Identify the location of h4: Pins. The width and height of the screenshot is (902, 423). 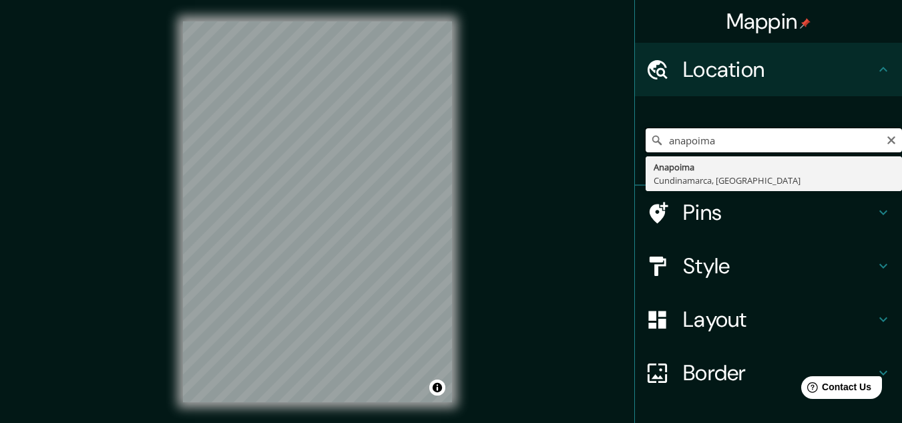
(779, 212).